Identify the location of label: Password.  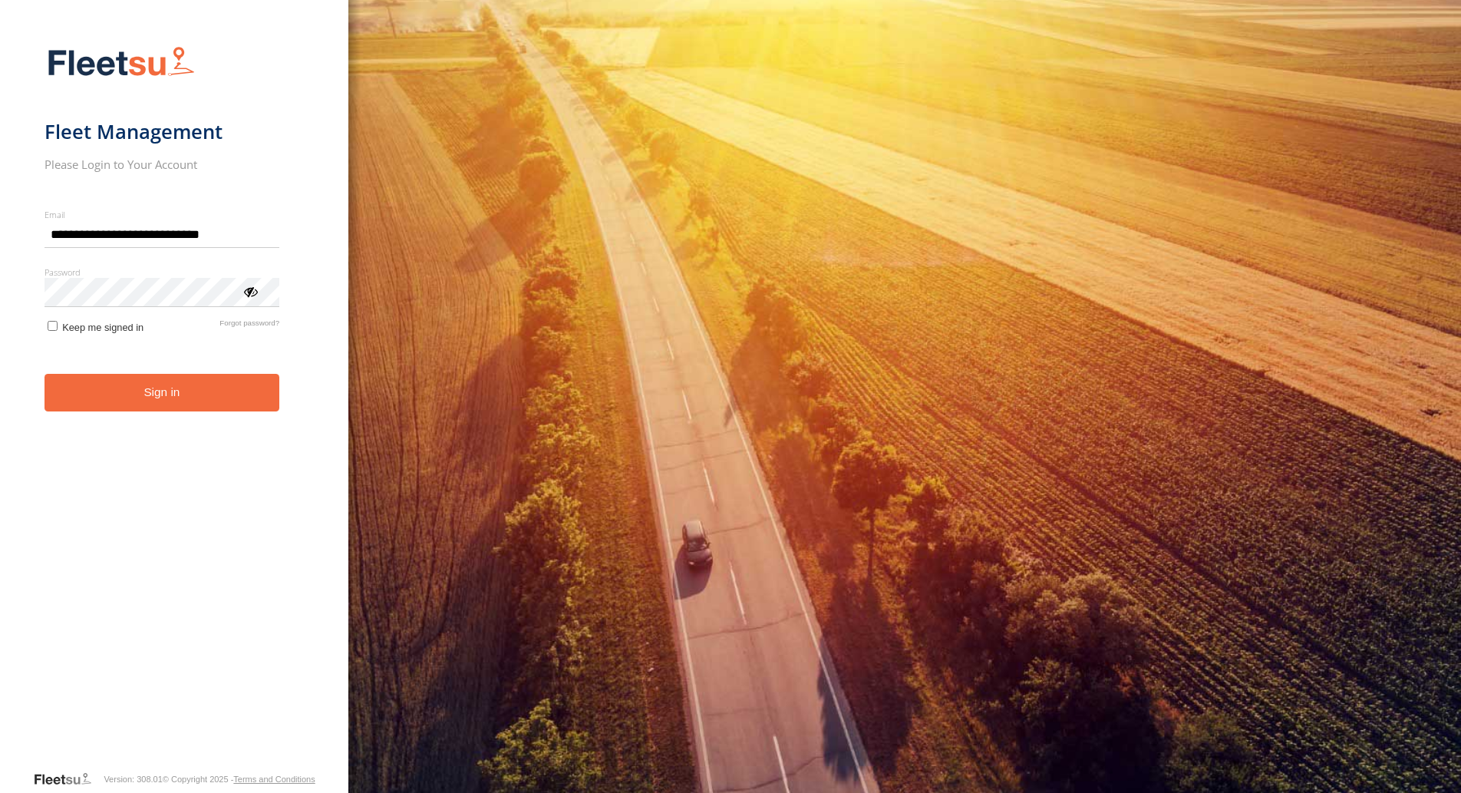
(162, 272).